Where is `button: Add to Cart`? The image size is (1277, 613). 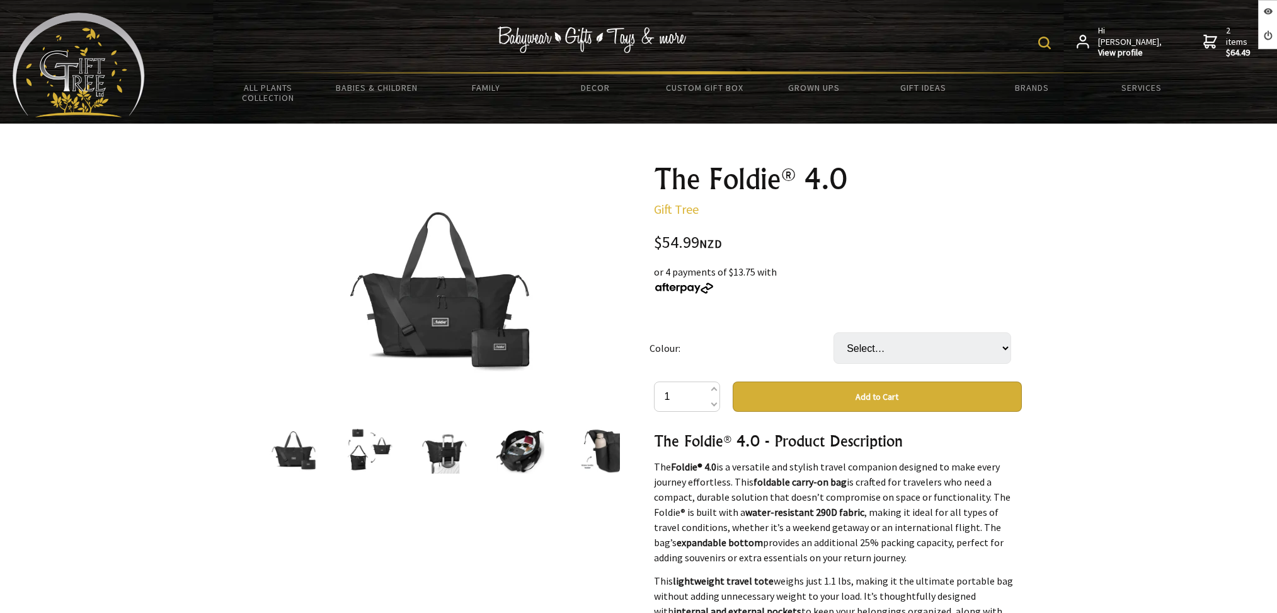
button: Add to Cart is located at coordinates (877, 396).